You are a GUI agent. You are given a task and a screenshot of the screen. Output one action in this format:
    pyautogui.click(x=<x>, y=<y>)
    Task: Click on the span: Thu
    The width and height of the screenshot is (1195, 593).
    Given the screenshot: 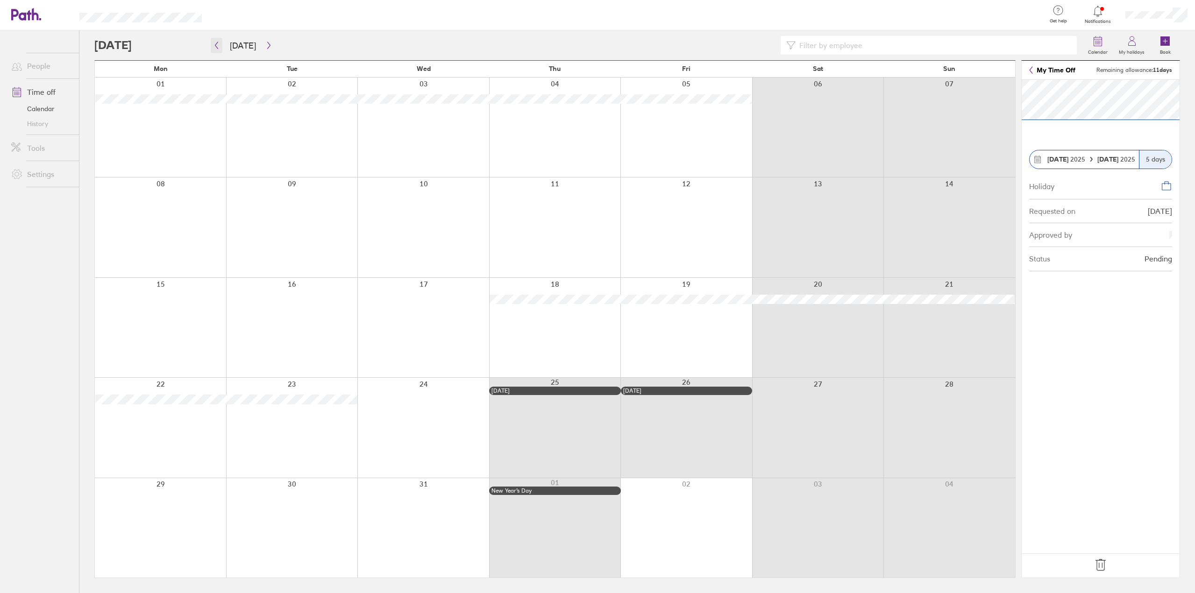 What is the action you would take?
    pyautogui.click(x=555, y=69)
    